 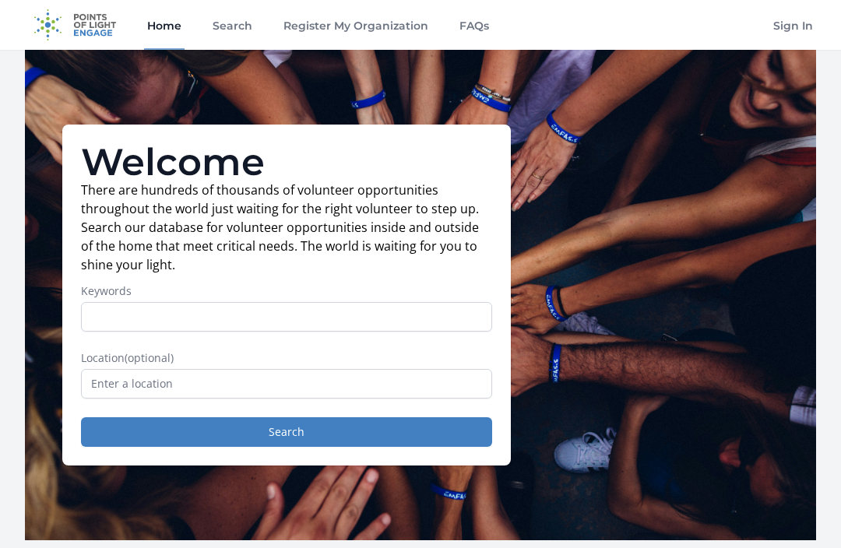 I want to click on h1: Welcome, so click(x=287, y=162).